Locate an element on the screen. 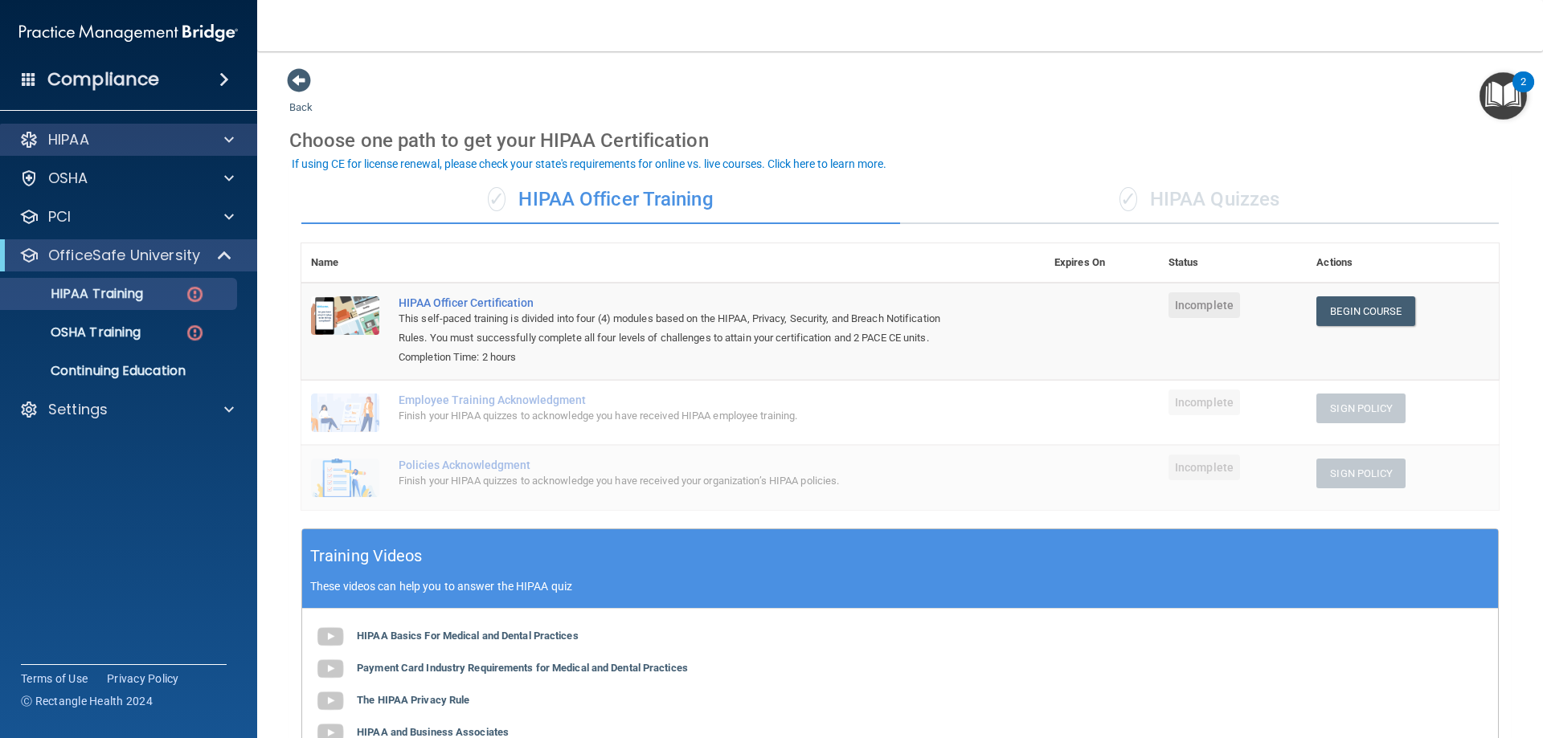 The width and height of the screenshot is (1543, 738). a: PCI is located at coordinates (126, 217).